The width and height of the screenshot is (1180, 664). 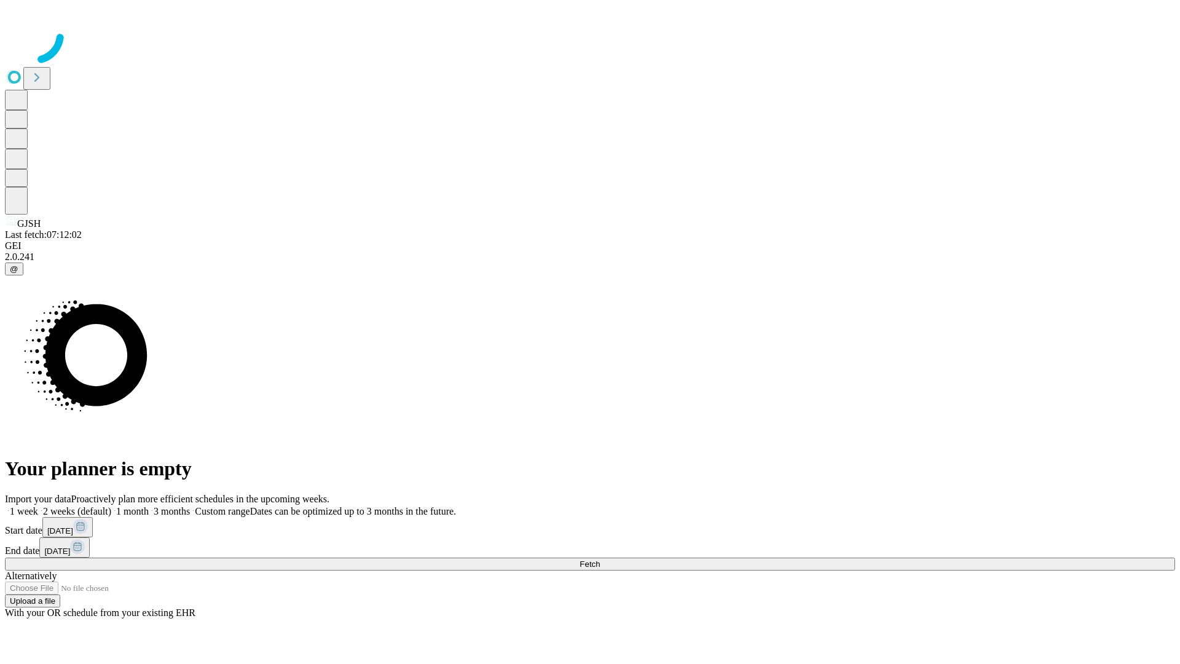 What do you see at coordinates (38, 499) in the screenshot?
I see `span: Import your data` at bounding box center [38, 499].